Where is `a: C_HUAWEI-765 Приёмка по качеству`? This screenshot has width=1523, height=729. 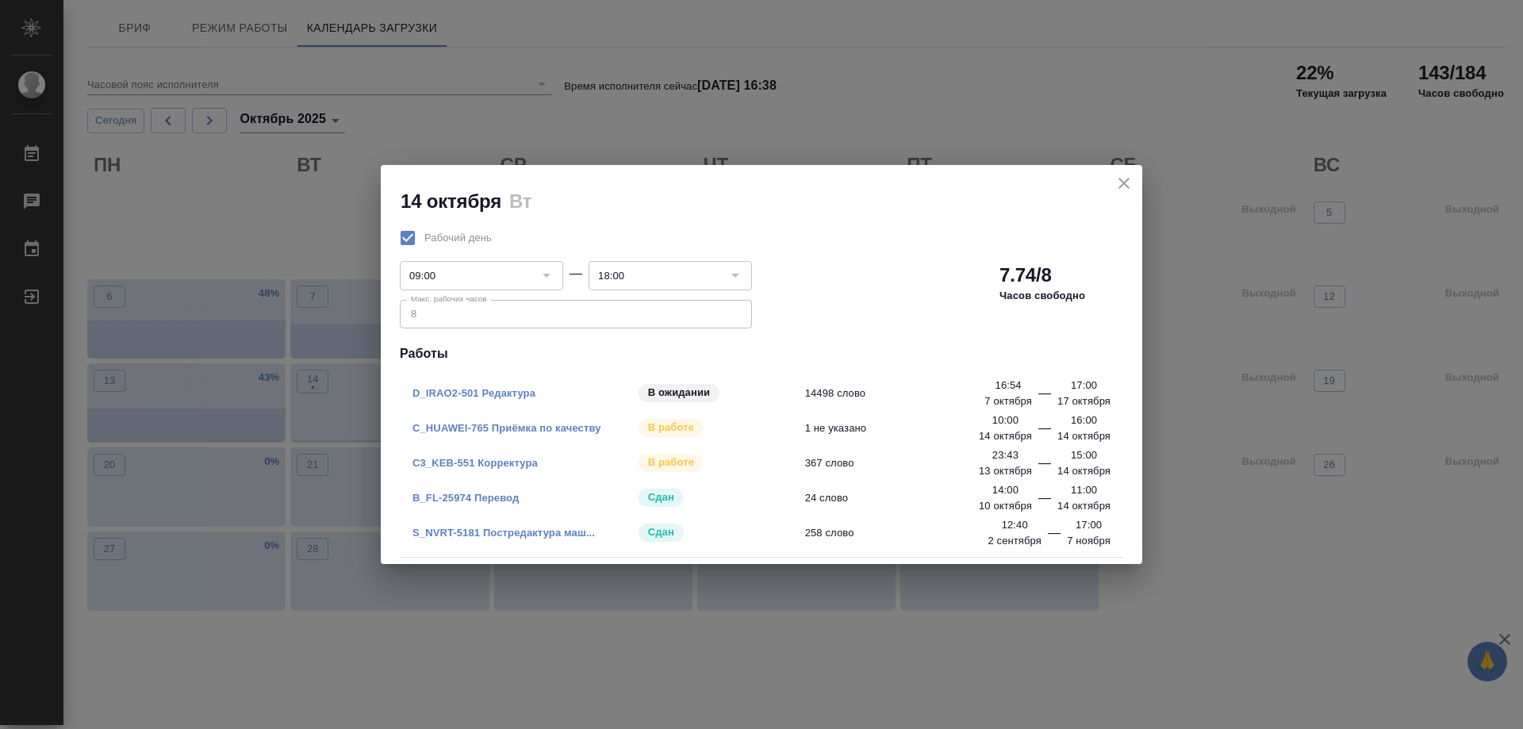
a: C_HUAWEI-765 Приёмка по качеству is located at coordinates (507, 427).